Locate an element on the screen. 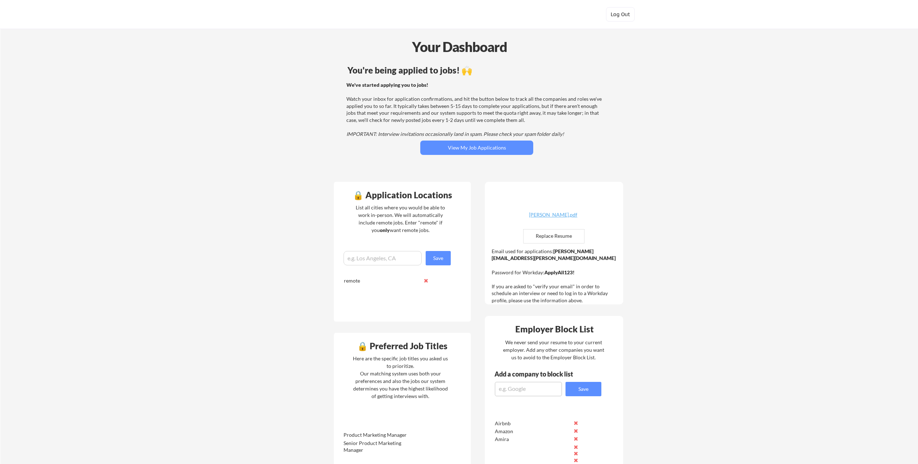 This screenshot has width=918, height=464. div: Amira is located at coordinates (533, 439).